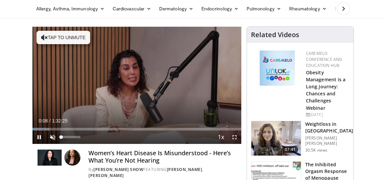 The image size is (386, 180). What do you see at coordinates (176, 9) in the screenshot?
I see `a: Dermatology` at bounding box center [176, 9].